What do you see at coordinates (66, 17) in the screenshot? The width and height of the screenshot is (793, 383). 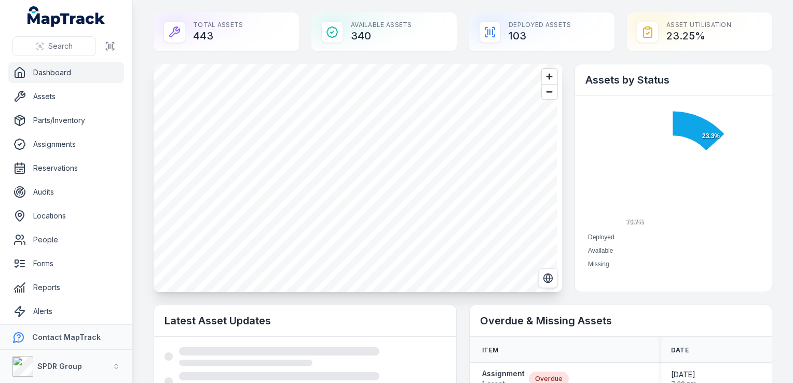 I see `a: MapTrack` at bounding box center [66, 17].